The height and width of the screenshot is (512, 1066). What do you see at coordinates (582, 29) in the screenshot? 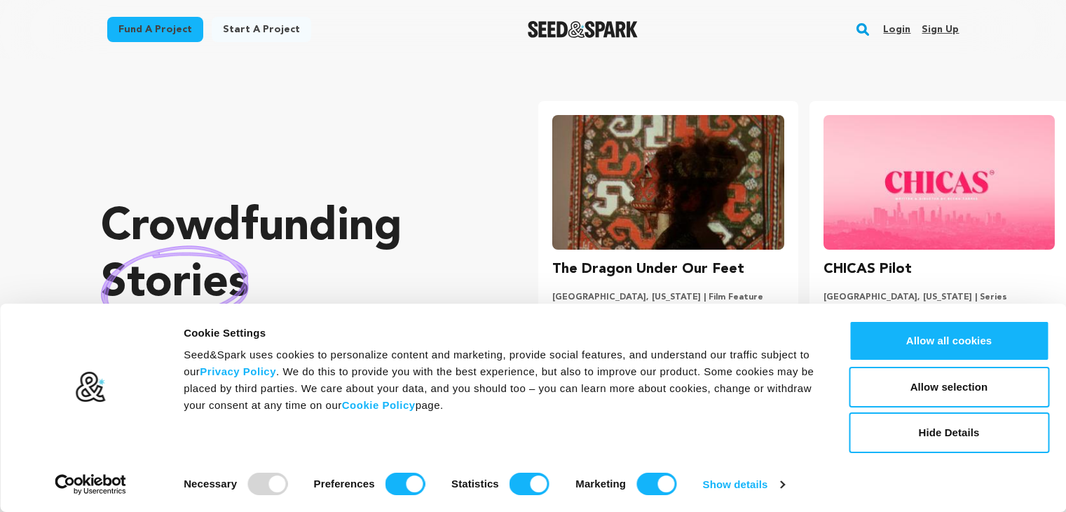
I see `a: Seed&Spark Homepage` at bounding box center [582, 29].